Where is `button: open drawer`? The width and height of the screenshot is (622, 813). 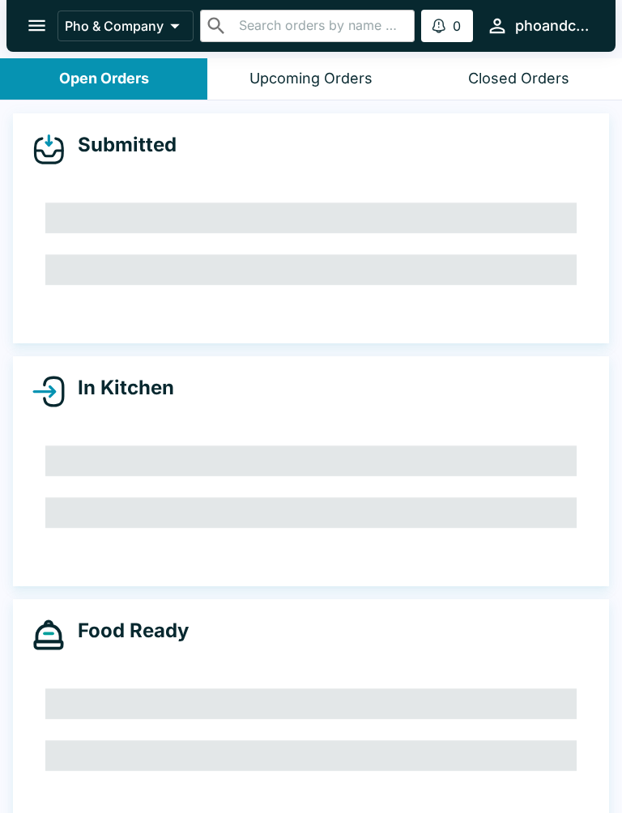 button: open drawer is located at coordinates (36, 25).